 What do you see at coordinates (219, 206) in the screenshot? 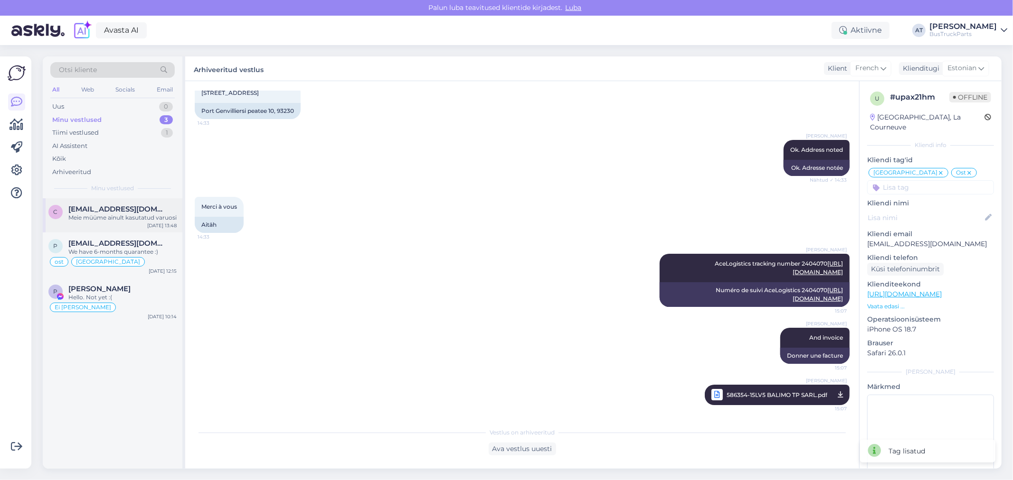
I see `span: Merci à vous` at bounding box center [219, 206].